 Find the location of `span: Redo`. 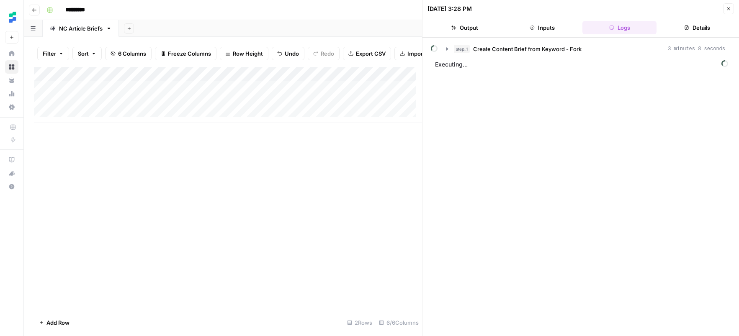

span: Redo is located at coordinates (327, 54).